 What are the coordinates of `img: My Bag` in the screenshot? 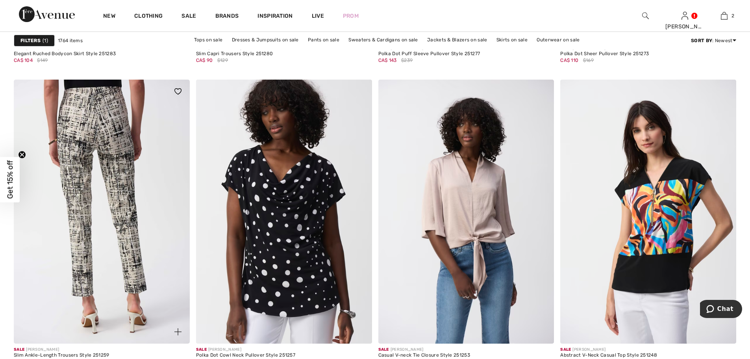 It's located at (724, 16).